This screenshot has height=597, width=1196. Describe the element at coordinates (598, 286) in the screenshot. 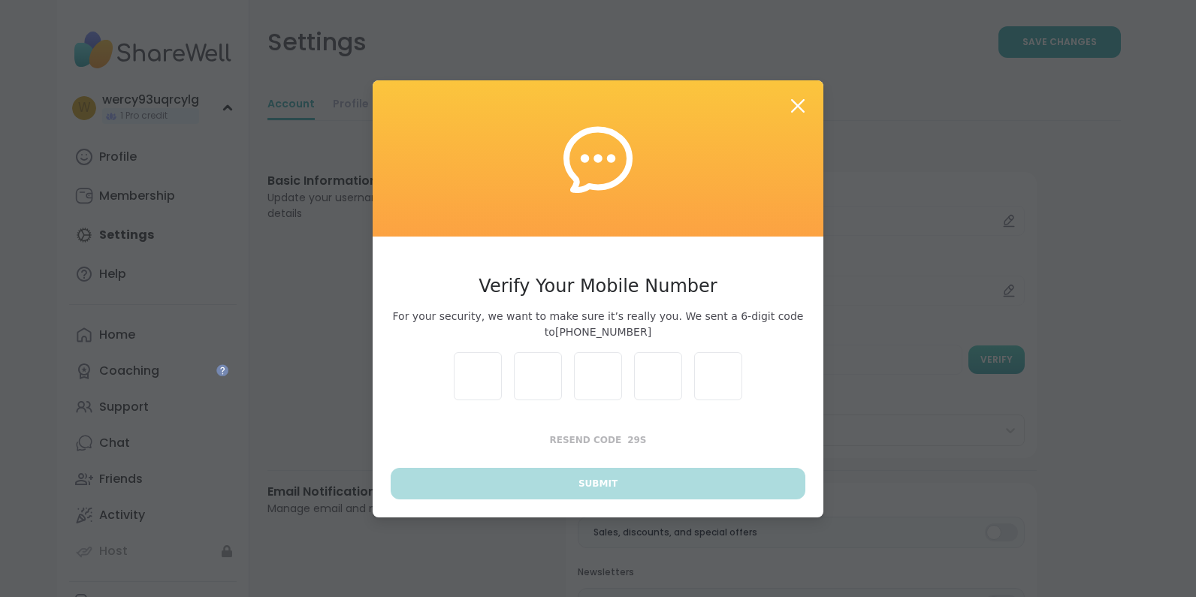

I see `h3: Verify Your Mobile Number` at that location.